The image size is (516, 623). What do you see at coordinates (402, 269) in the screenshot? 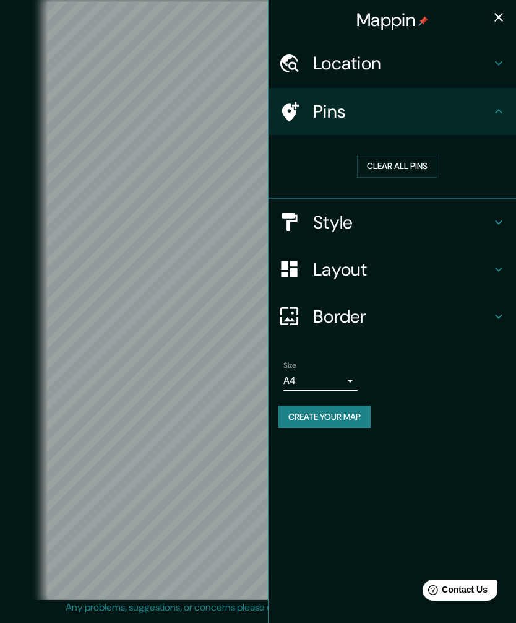
I see `h4: Layout` at bounding box center [402, 269].